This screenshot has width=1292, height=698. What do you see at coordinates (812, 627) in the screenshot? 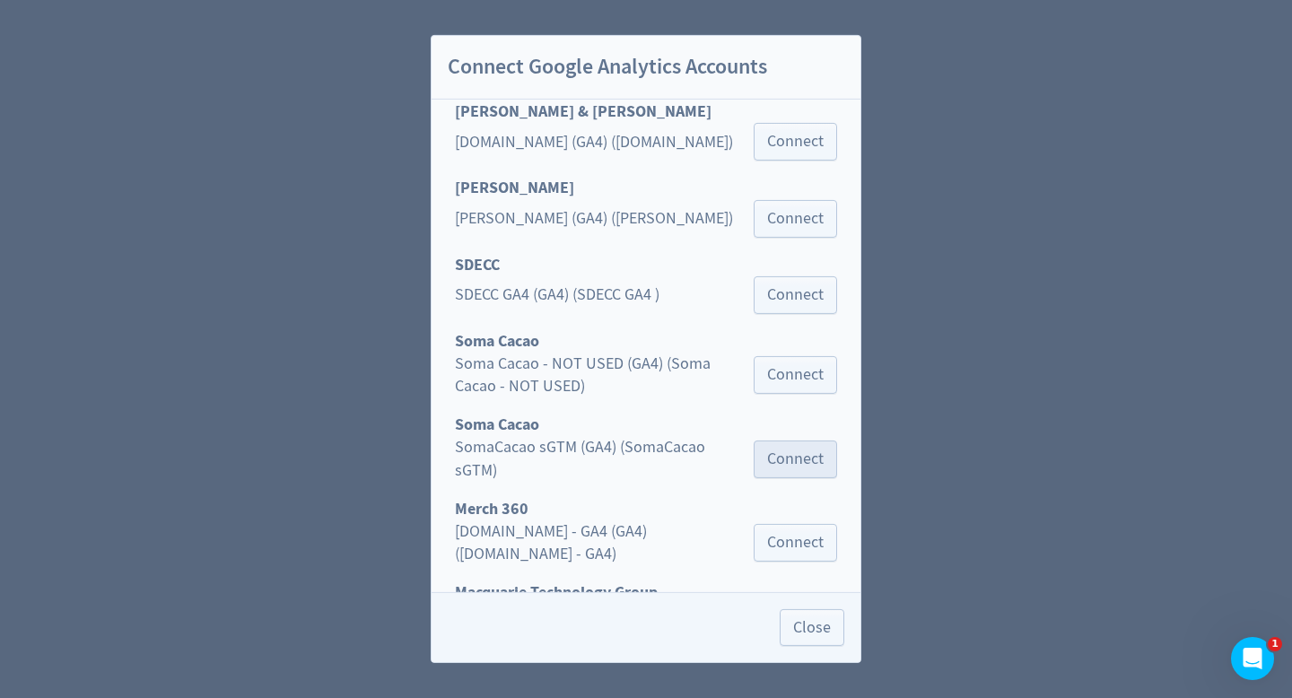
I see `button: Close` at bounding box center [812, 627].